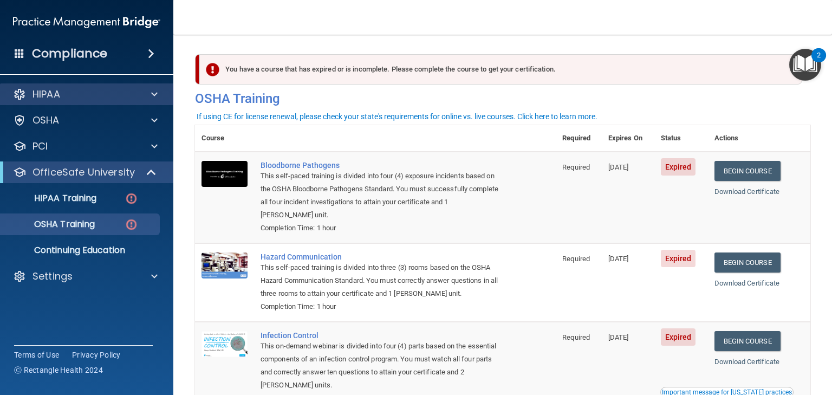 This screenshot has height=395, width=832. I want to click on div: This self-paced training is divided into three (3) rooms based on the OSHA Hazard Communication S..., so click(381, 281).